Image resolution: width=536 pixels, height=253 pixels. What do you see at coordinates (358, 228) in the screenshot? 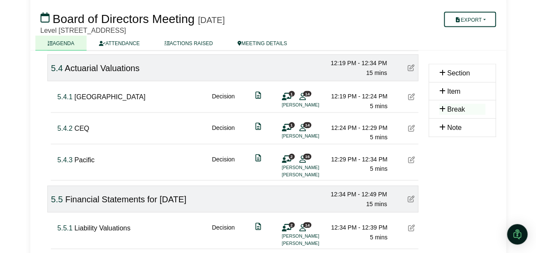
I see `div: 12:34 PM - 12:39 PM` at bounding box center [358, 228].